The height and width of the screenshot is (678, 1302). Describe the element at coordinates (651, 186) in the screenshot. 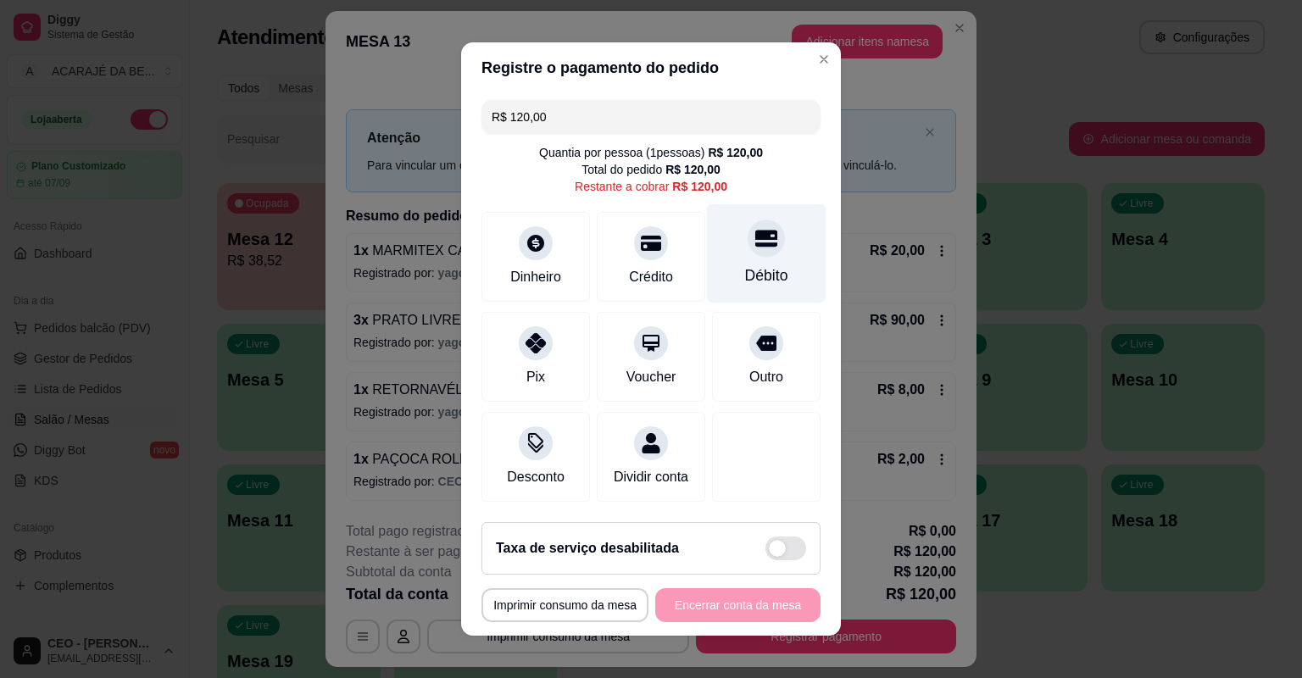

I see `div: Restante a cobrar` at that location.